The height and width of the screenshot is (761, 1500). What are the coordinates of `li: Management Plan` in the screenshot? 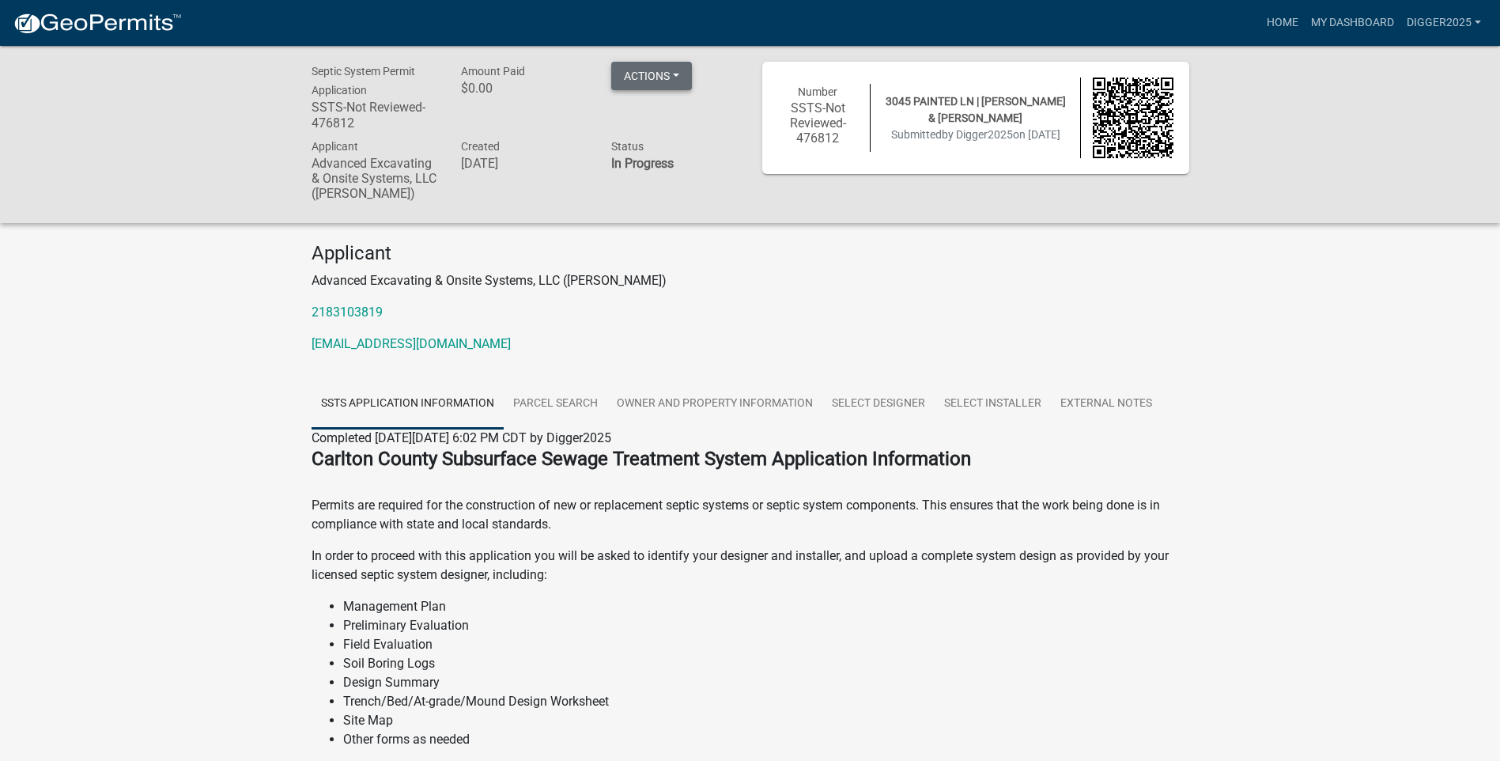 It's located at (766, 606).